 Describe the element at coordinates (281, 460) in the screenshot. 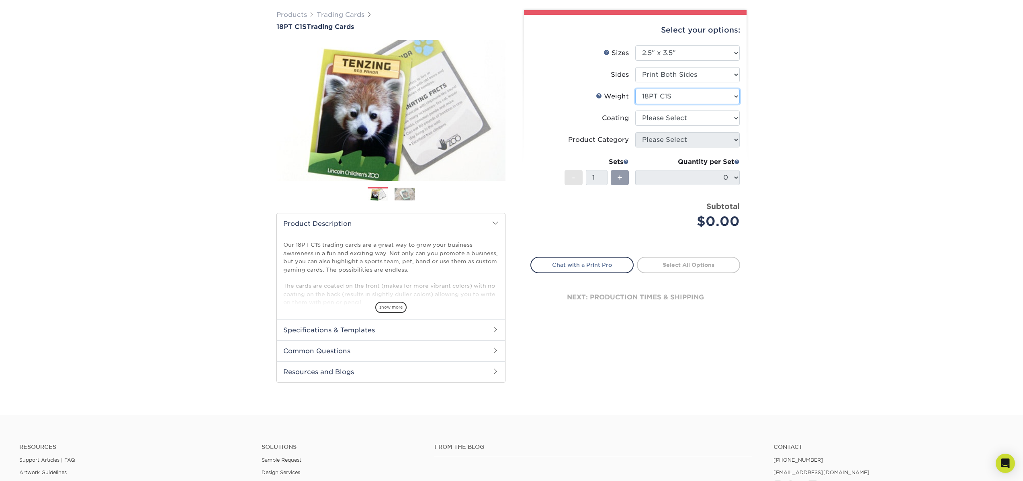

I see `a: Sample Request` at that location.